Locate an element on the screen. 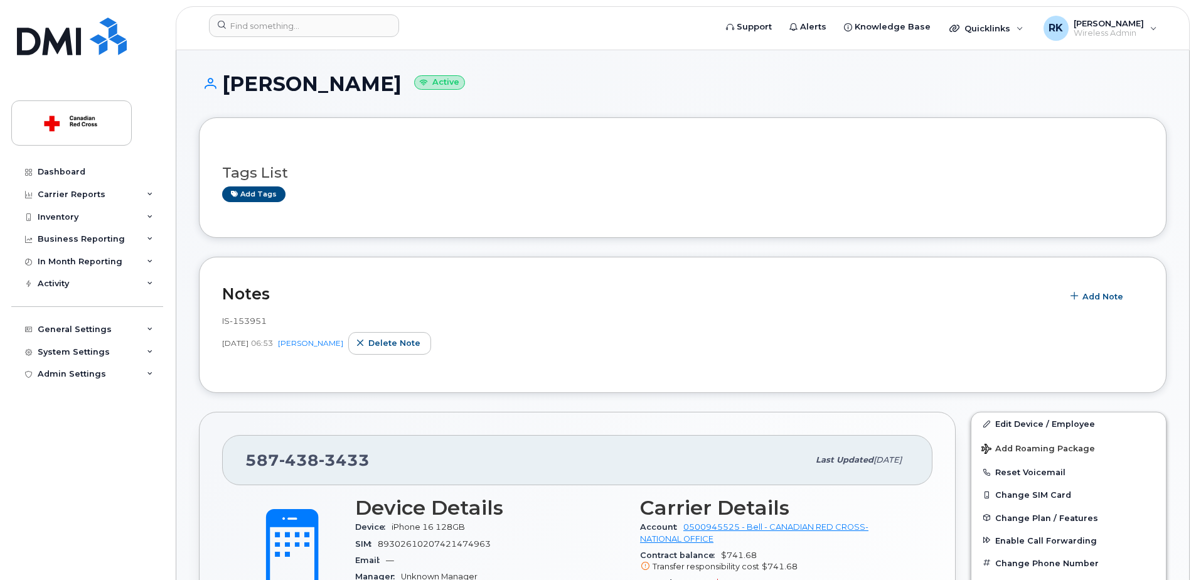 The height and width of the screenshot is (580, 1196). span: Add Note is located at coordinates (1102, 296).